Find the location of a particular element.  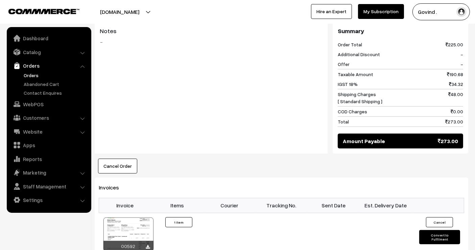

a: Contact Enquires is located at coordinates (55, 93).